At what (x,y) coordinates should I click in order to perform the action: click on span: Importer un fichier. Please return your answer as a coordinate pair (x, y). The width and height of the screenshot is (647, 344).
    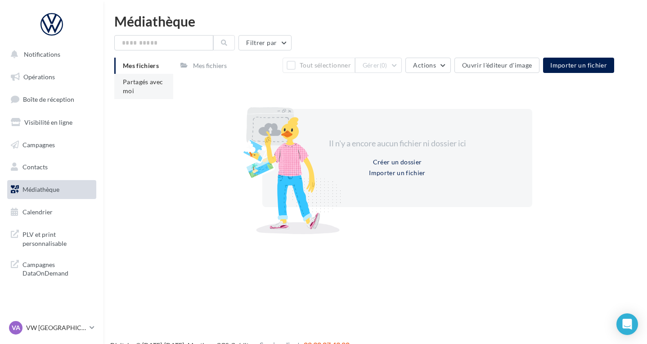
    Looking at the image, I should click on (579, 65).